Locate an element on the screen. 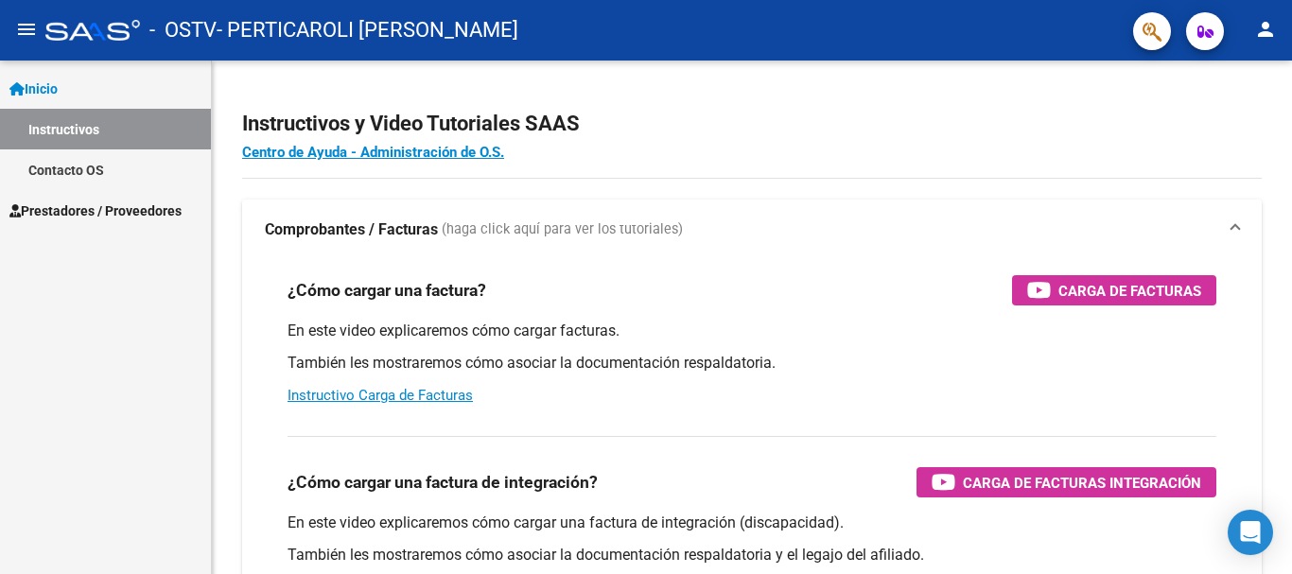  p: En este video explicaremos cómo cargar una factura de integración (discapacidad). is located at coordinates (752, 523).